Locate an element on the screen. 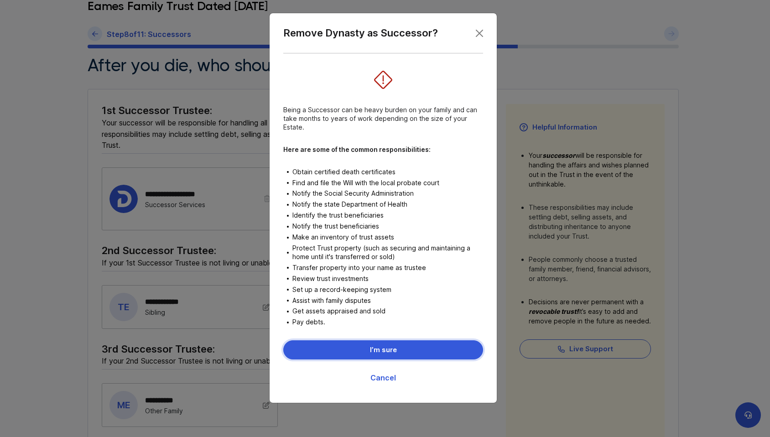 This screenshot has height=437, width=770. span: Make an inventory of trust assets is located at coordinates (388, 237).